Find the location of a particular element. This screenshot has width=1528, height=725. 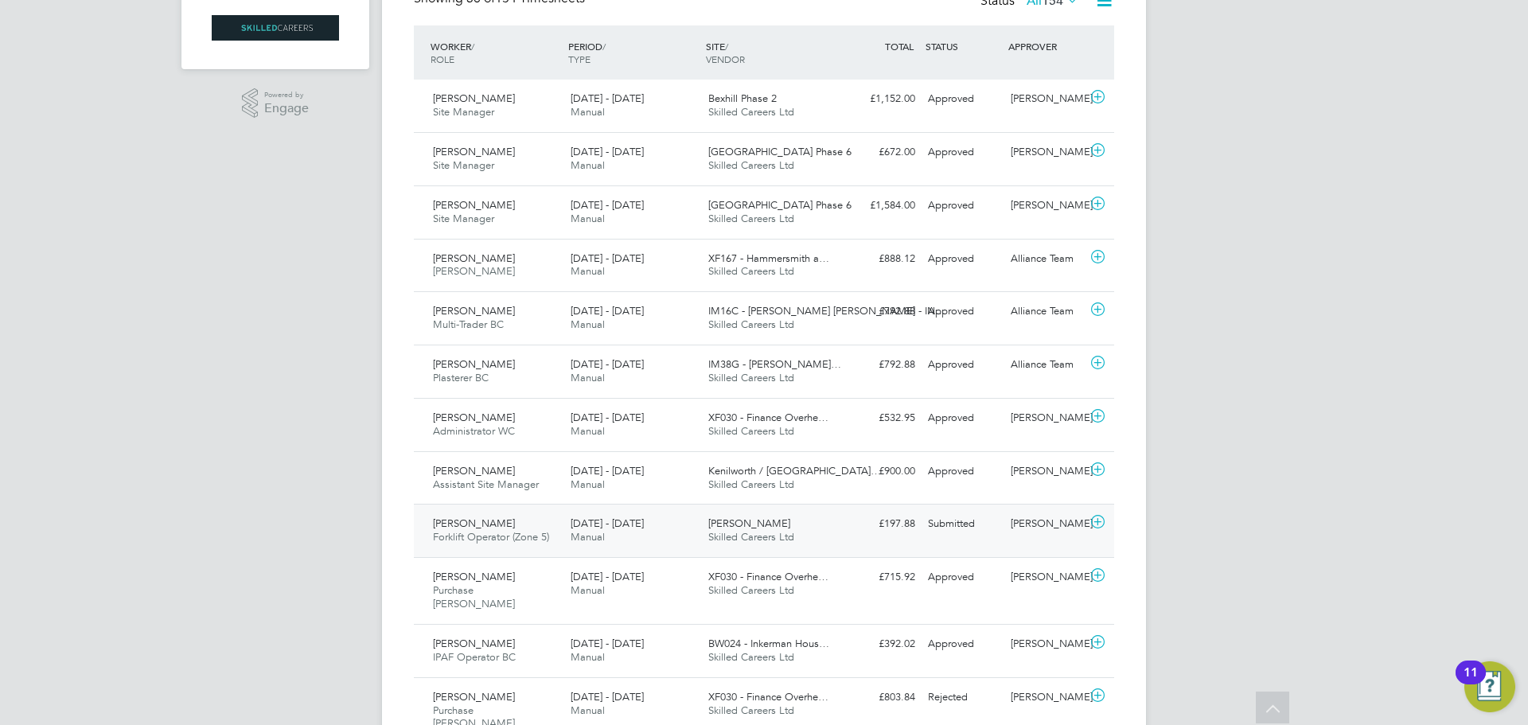

div: £888.12 is located at coordinates (880, 259).